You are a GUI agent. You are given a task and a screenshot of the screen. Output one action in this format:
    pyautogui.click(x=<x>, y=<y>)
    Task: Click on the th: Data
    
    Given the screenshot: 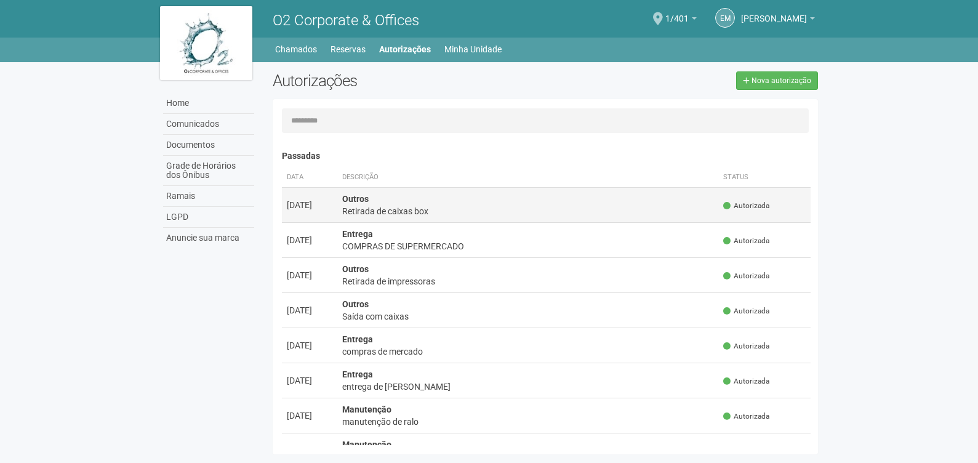 What is the action you would take?
    pyautogui.click(x=310, y=177)
    